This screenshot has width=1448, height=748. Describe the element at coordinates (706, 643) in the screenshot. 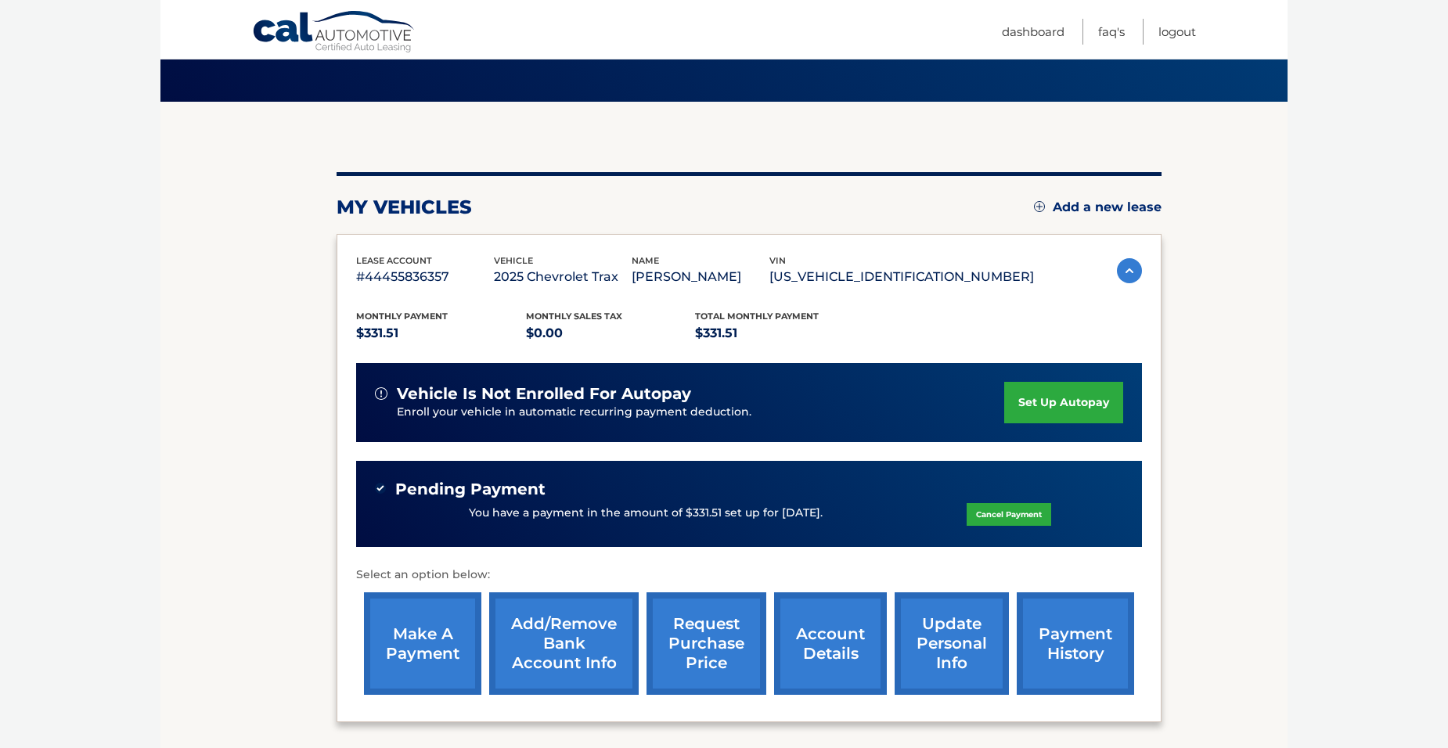

I see `a: request purchase price` at that location.